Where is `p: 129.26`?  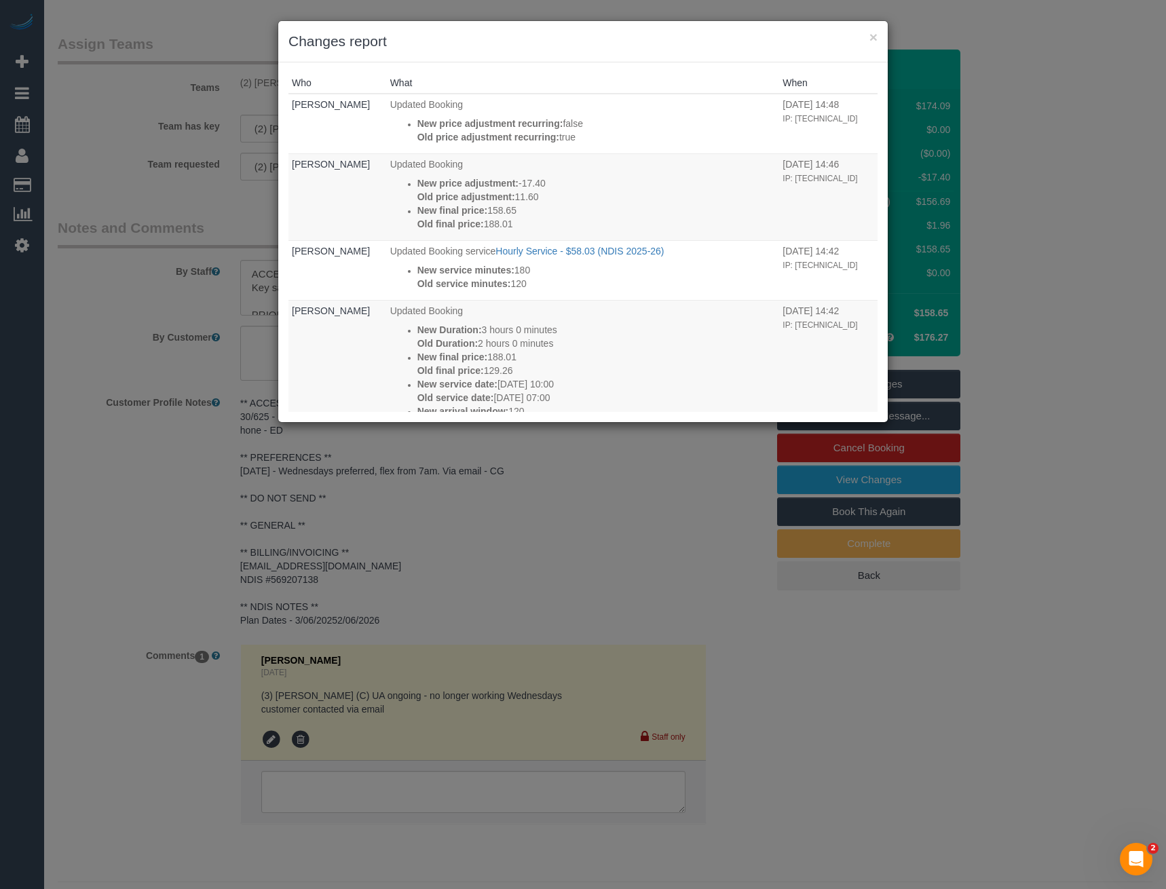
p: 129.26 is located at coordinates (597, 371).